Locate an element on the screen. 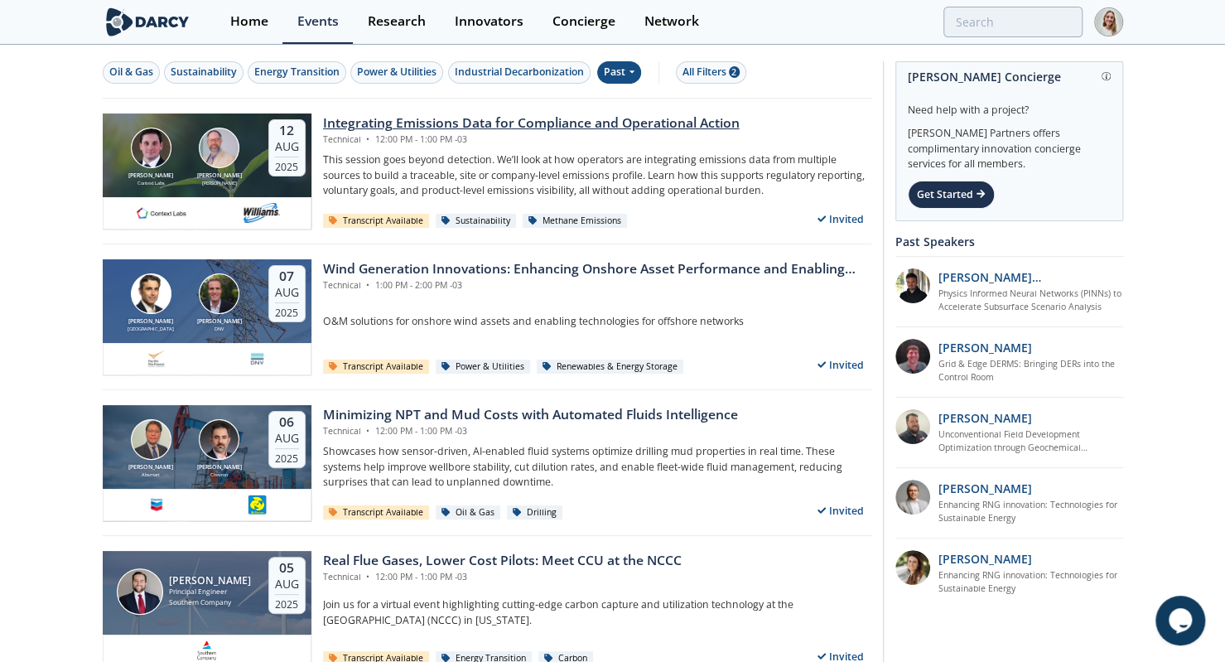 The height and width of the screenshot is (662, 1225). div: Events is located at coordinates (318, 22).